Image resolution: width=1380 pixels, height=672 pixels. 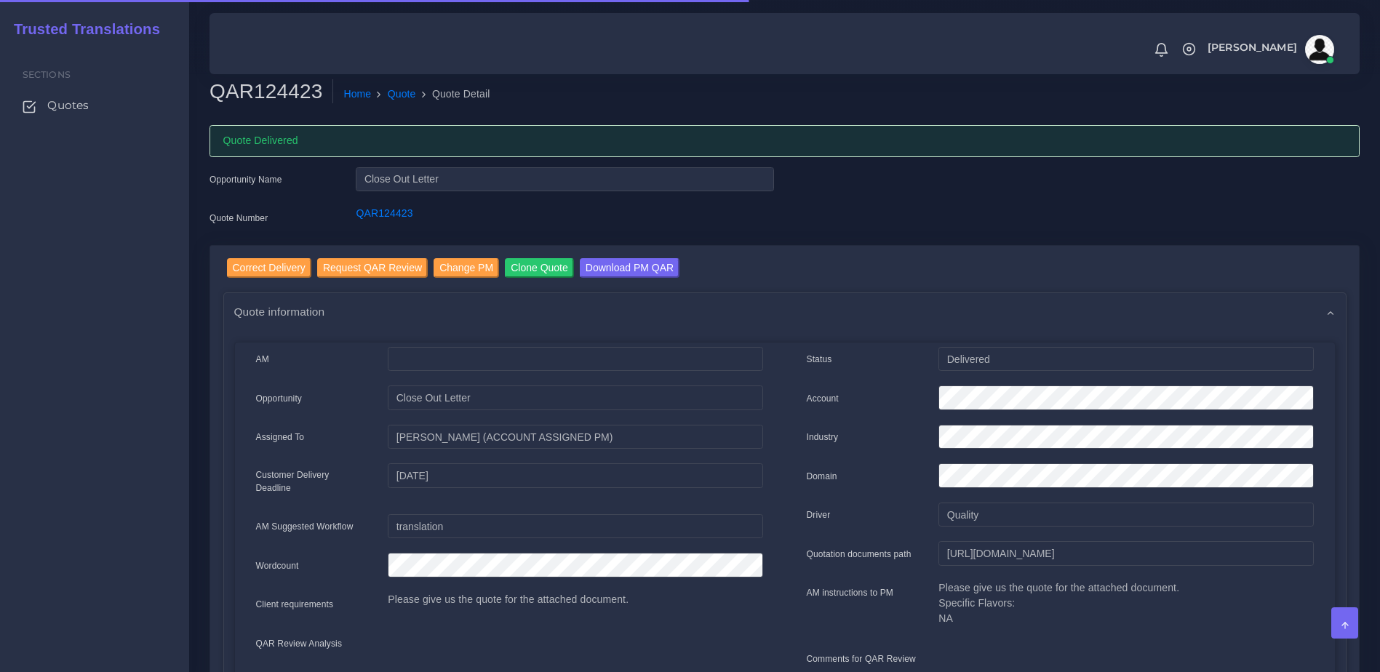 What do you see at coordinates (851, 593) in the screenshot?
I see `label: AM instructions to PM` at bounding box center [851, 593].